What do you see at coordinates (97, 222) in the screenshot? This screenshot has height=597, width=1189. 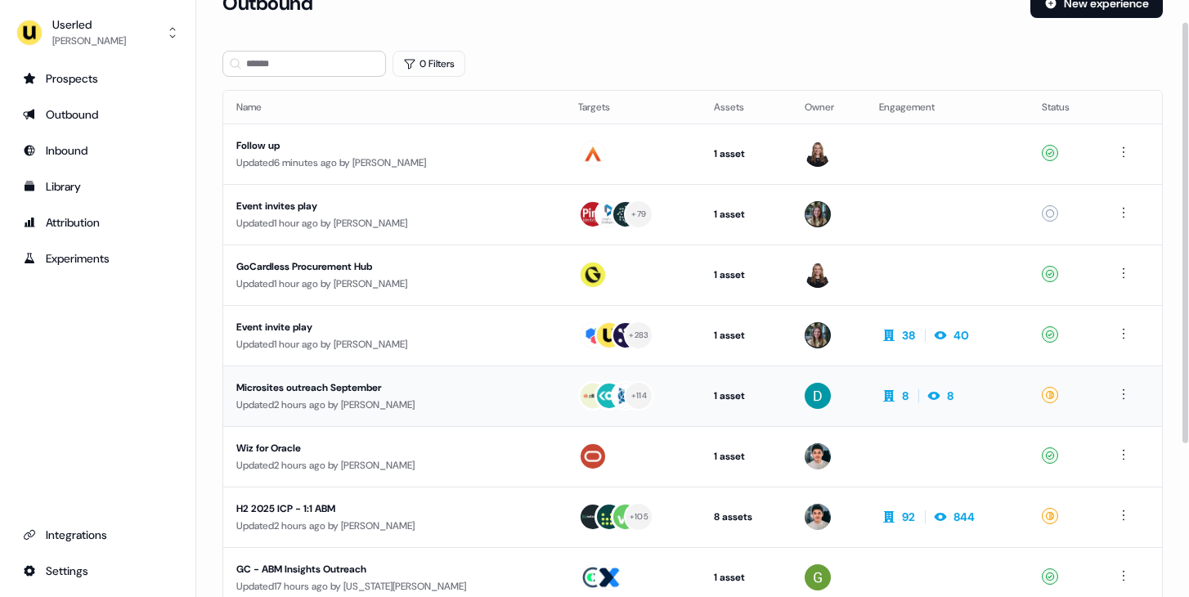 I see `div: Attribution` at bounding box center [97, 222].